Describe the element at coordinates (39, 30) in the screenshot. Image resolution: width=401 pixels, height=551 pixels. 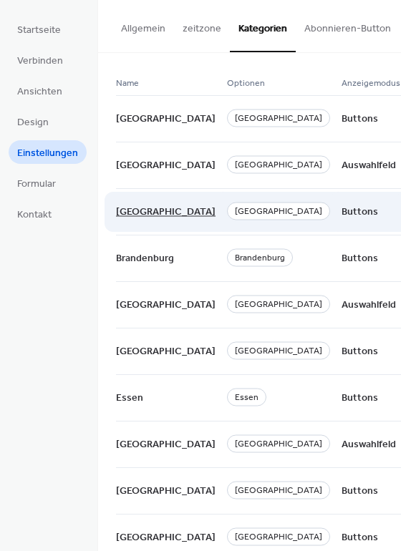
I see `span: Startseite` at that location.